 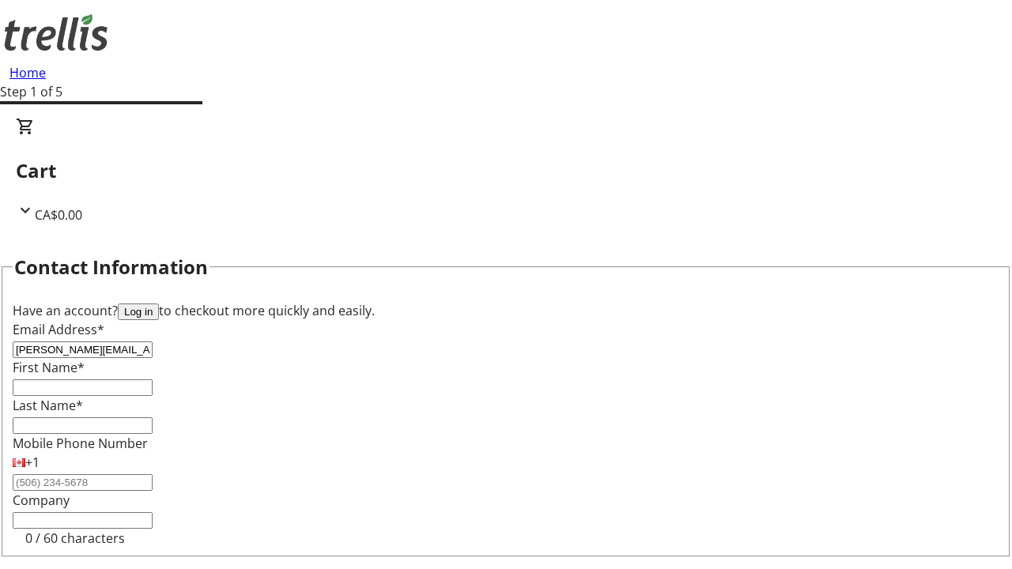 What do you see at coordinates (59, 330) in the screenshot?
I see `label: Email Address*` at bounding box center [59, 330].